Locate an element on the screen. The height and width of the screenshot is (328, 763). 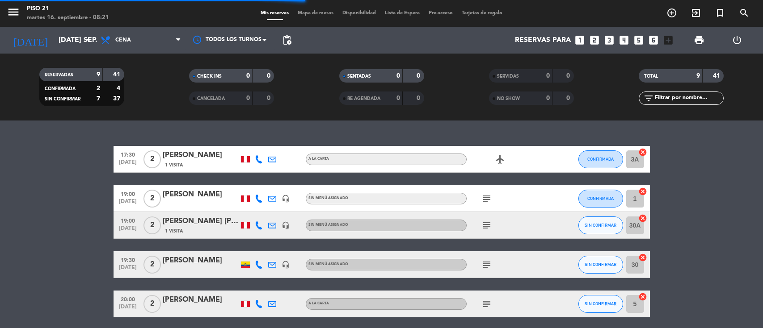
span: CANCELADA is located at coordinates (211, 99).